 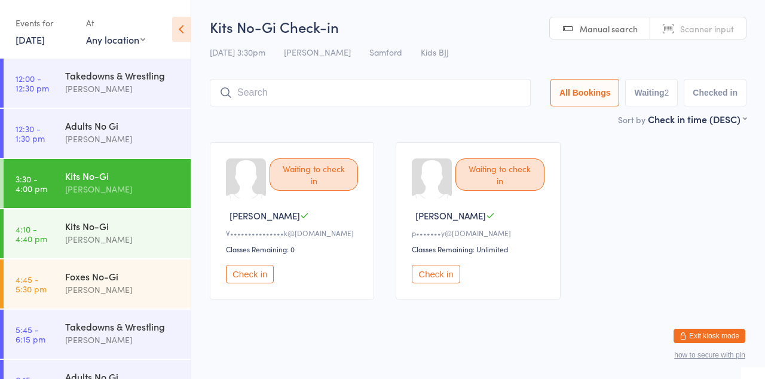 I want to click on button: All Bookings, so click(x=585, y=93).